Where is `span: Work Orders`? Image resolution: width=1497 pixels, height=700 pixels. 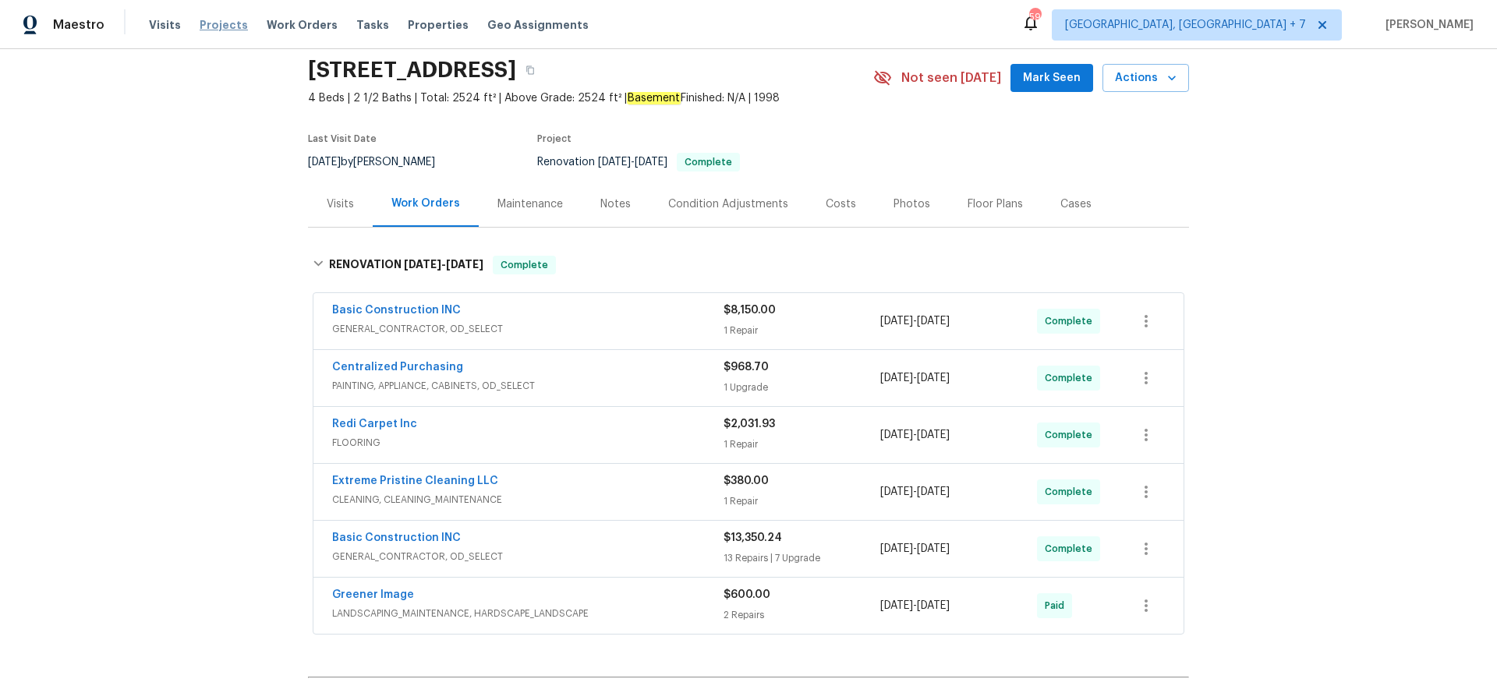
span: Work Orders is located at coordinates (302, 25).